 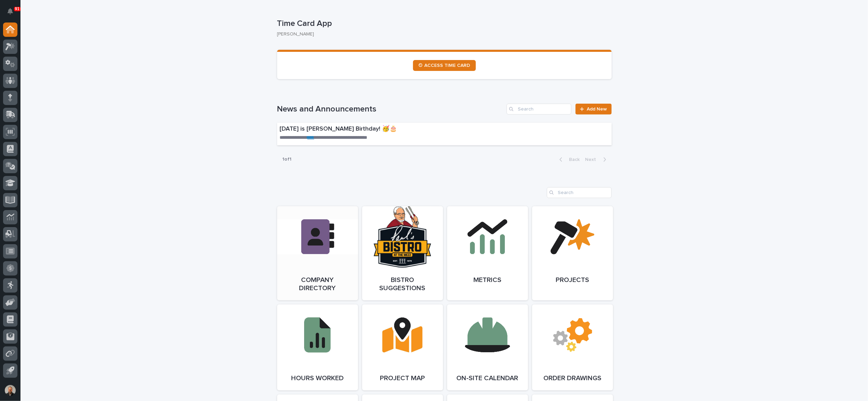 What do you see at coordinates (593, 160) in the screenshot?
I see `span: Next` at bounding box center [593, 160].